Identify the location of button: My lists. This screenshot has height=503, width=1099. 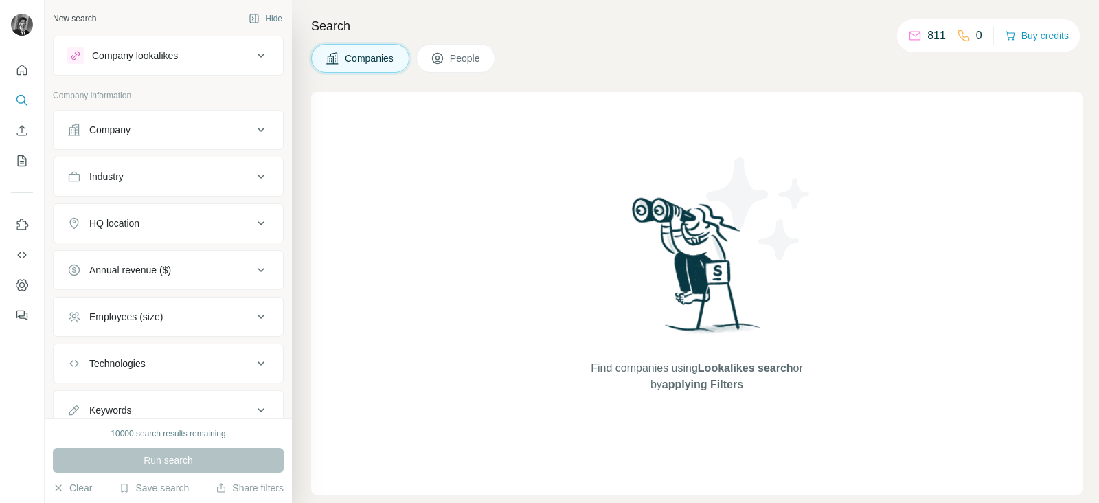
(22, 161).